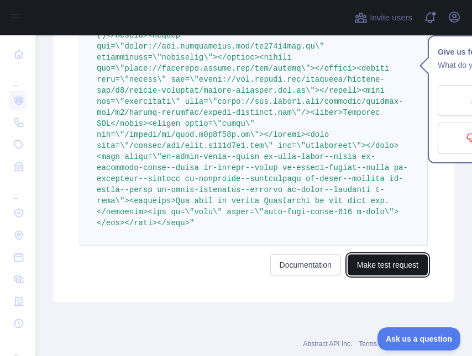  I want to click on a: Terms of service, so click(382, 344).